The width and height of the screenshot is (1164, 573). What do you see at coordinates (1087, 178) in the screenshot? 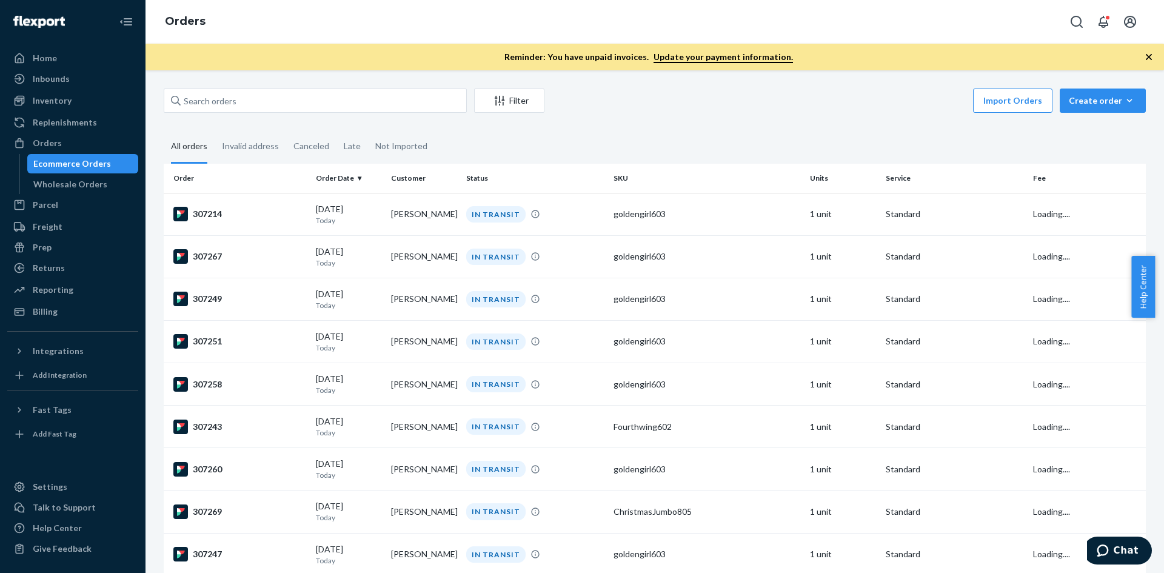
I see `th: Fee` at bounding box center [1087, 178].